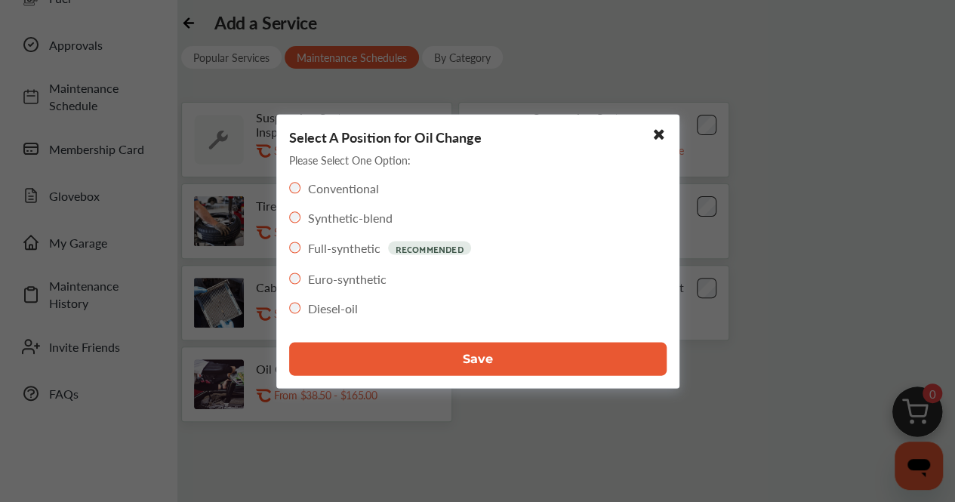 Image resolution: width=955 pixels, height=502 pixels. What do you see at coordinates (347, 278) in the screenshot?
I see `label: Euro-synthetic` at bounding box center [347, 278].